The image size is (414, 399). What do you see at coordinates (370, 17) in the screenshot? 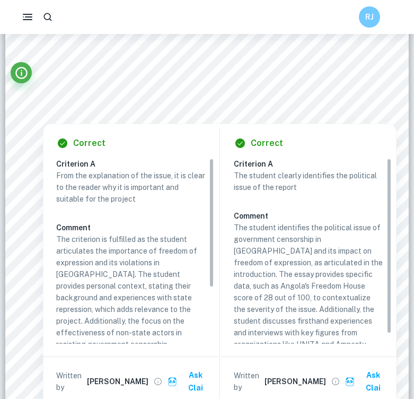
I see `h6: RJ` at bounding box center [370, 17].